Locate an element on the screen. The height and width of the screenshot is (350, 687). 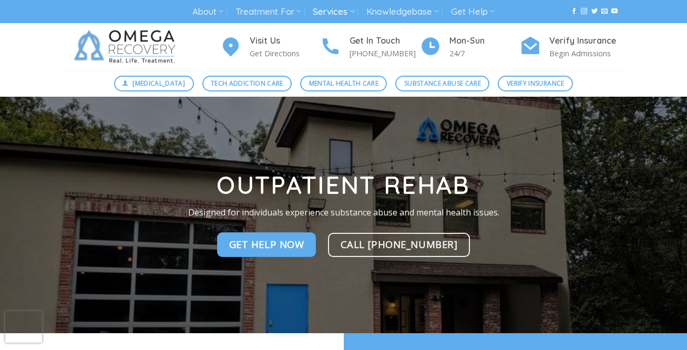
a: Treatment For is located at coordinates (268, 12).